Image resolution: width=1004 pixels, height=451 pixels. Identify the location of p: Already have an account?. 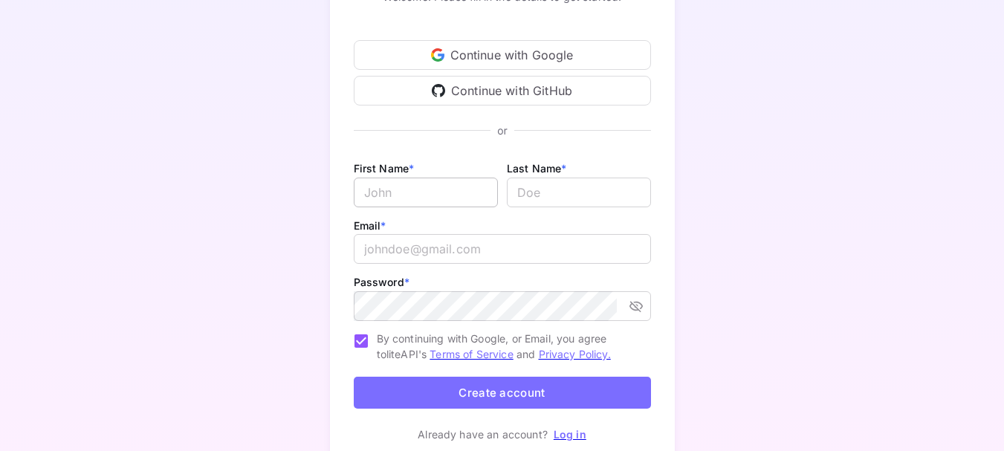
(482, 434).